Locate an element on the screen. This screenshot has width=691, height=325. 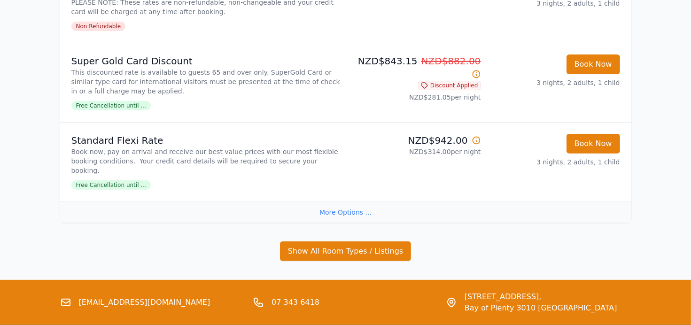
p: This discounted rate is available to guests 65 and over only. SuperGold Card or similar type card... is located at coordinates (207, 82).